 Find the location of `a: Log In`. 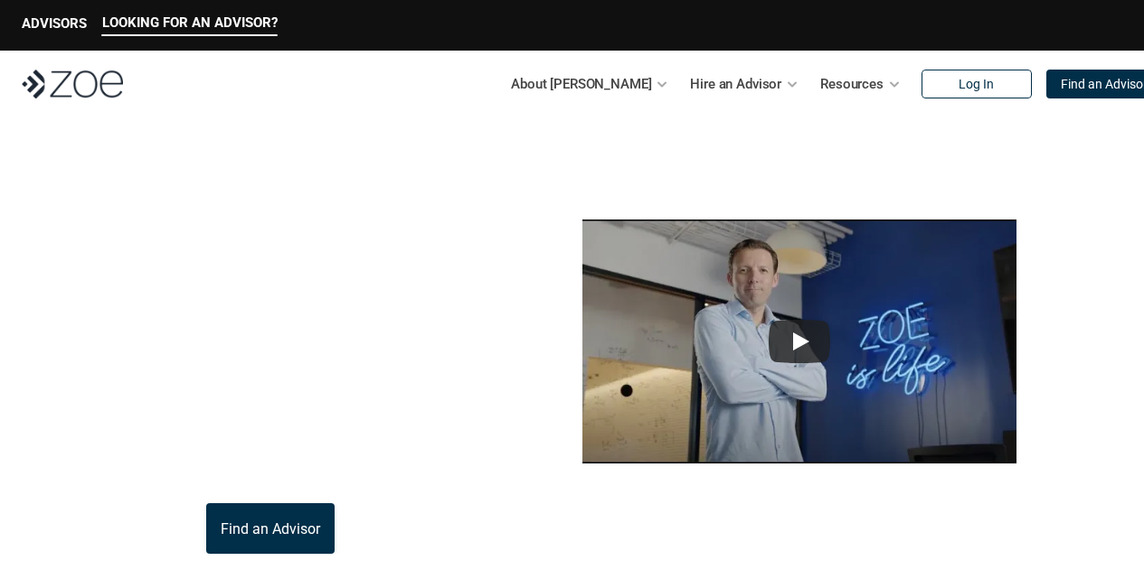

a: Log In is located at coordinates (976, 84).